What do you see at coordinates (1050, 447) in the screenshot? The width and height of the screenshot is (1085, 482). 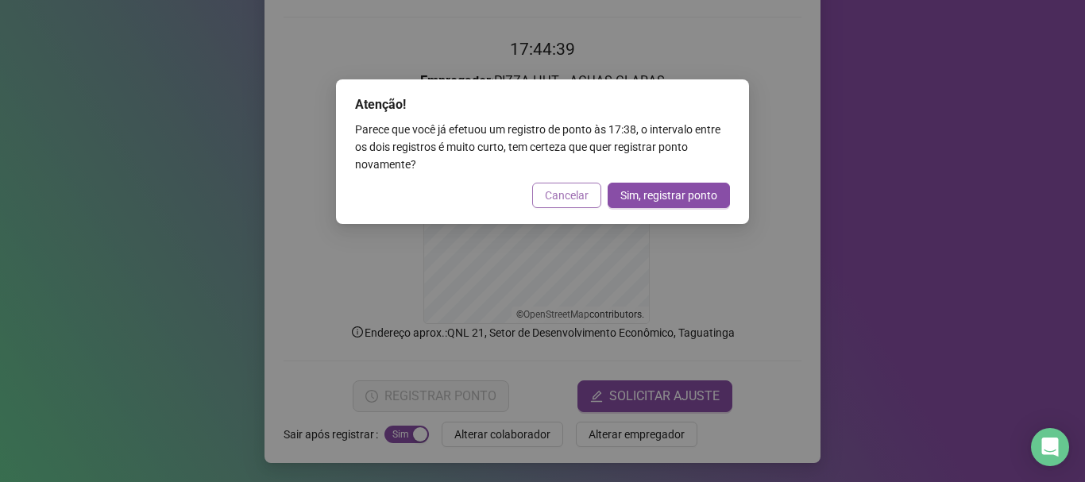 I see `div: Open Intercom Messenger` at bounding box center [1050, 447].